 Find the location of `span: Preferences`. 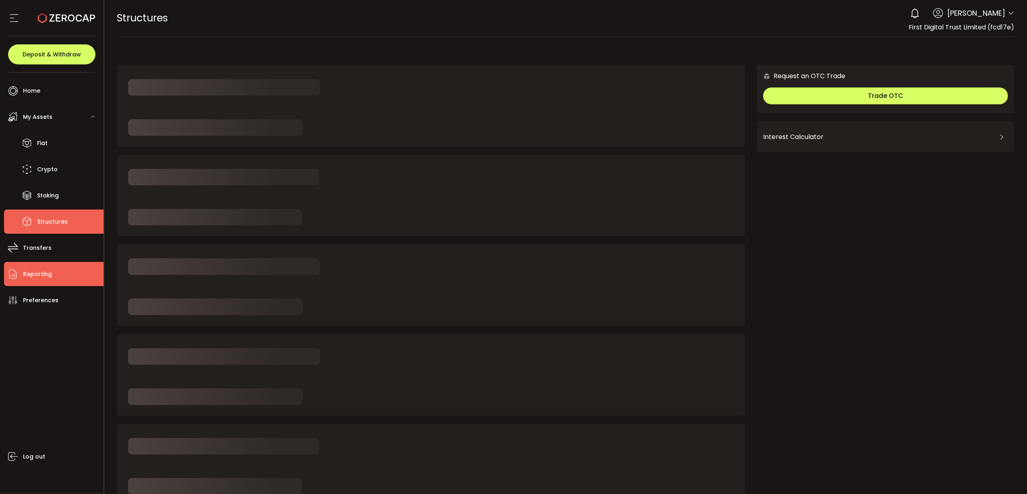

span: Preferences is located at coordinates (41, 300).